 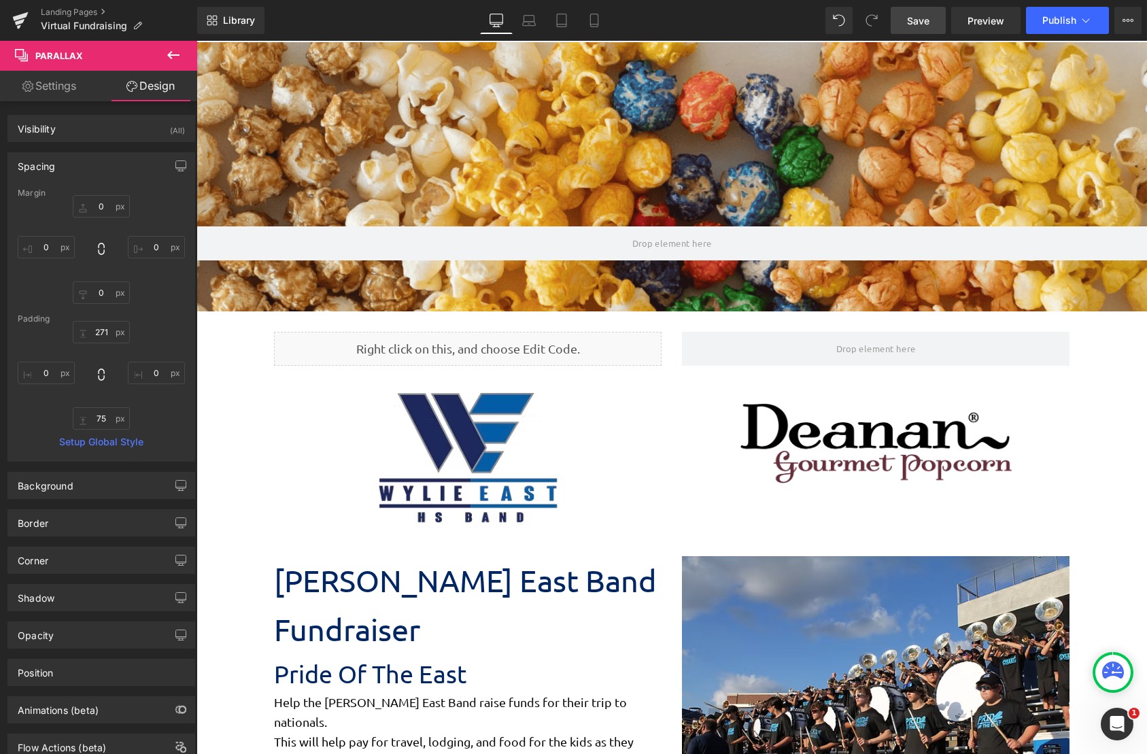 What do you see at coordinates (101, 193) in the screenshot?
I see `div: Margin` at bounding box center [101, 193].